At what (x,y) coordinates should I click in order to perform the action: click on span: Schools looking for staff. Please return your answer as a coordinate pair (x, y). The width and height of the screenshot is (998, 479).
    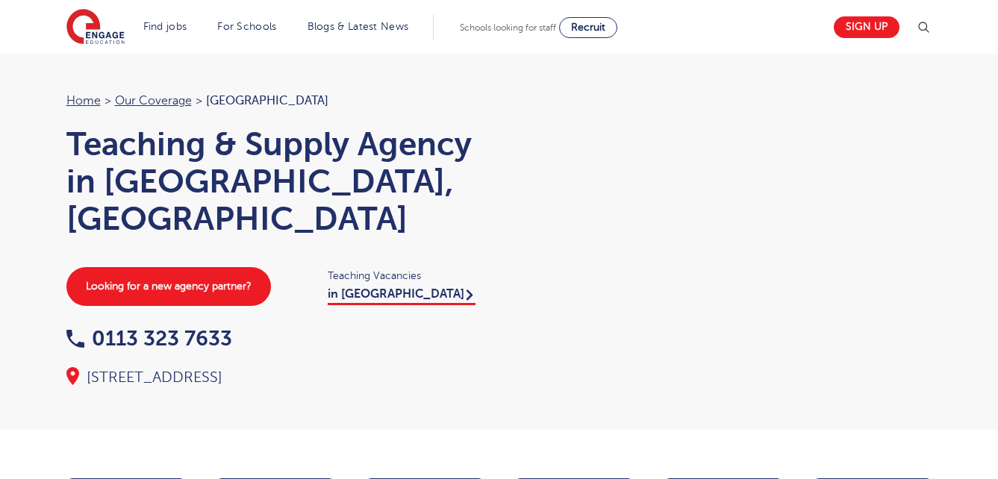
    Looking at the image, I should click on (508, 28).